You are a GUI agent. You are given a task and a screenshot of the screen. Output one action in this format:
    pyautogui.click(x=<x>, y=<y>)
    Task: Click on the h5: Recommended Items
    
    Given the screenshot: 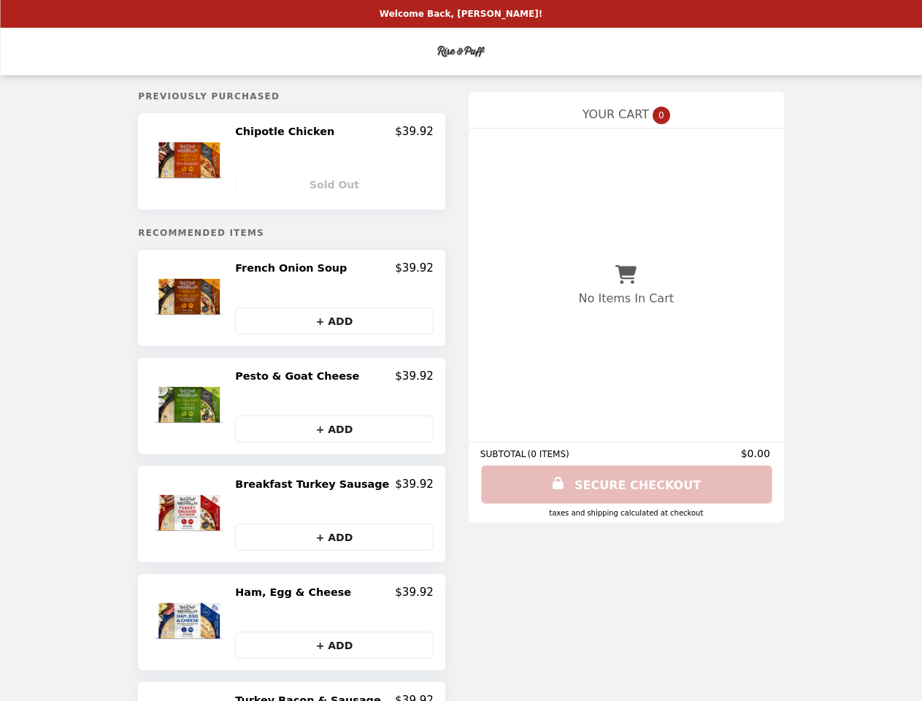 What is the action you would take?
    pyautogui.click(x=291, y=233)
    